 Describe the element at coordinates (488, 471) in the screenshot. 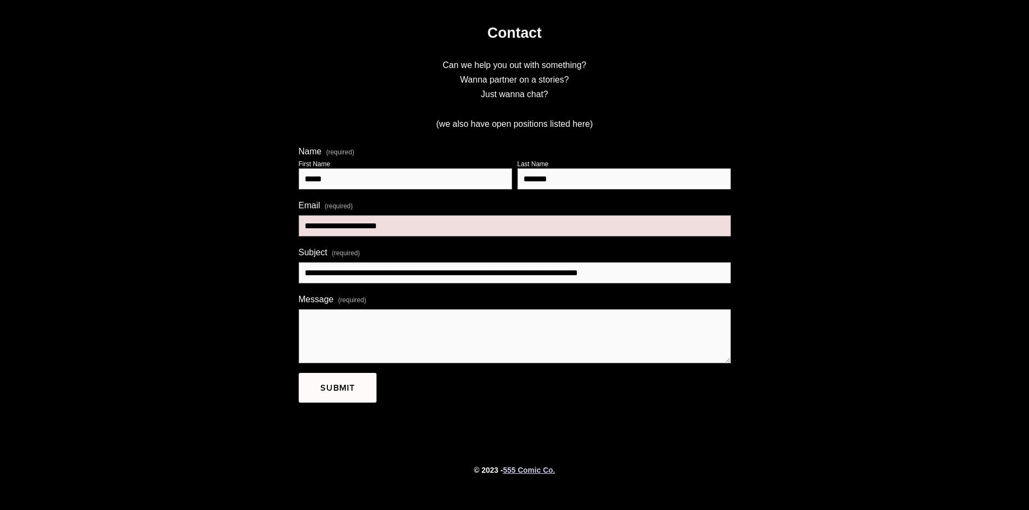

I see `strong: © 2023 -` at that location.